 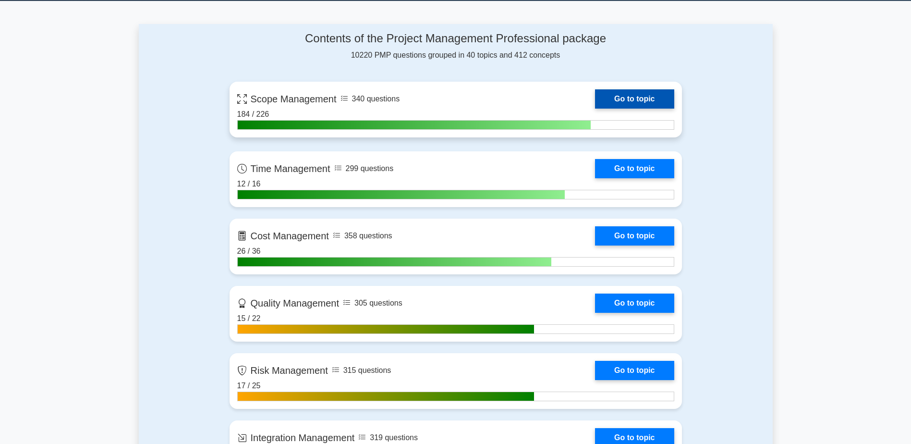 What do you see at coordinates (456, 46) in the screenshot?
I see `div: 10220 PMP questions grouped in 40 topics and 412 concepts` at bounding box center [456, 46].